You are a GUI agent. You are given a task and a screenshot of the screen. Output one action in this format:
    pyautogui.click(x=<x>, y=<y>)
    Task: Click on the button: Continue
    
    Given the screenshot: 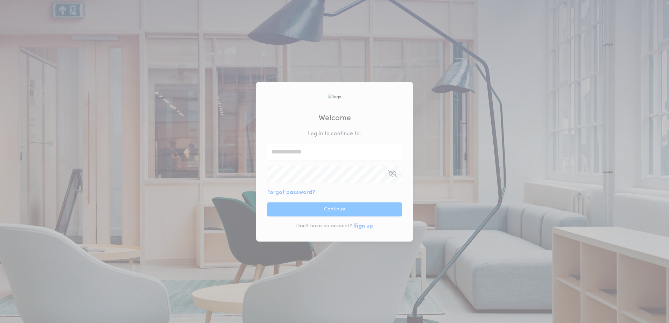 What is the action you would take?
    pyautogui.click(x=335, y=210)
    